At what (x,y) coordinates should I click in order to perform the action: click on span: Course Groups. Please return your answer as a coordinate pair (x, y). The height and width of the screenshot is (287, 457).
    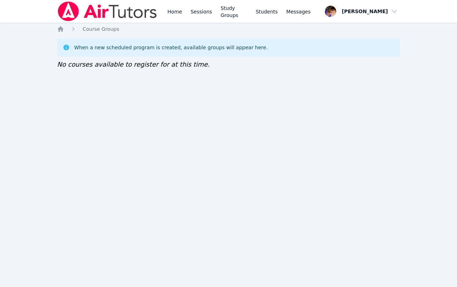
    Looking at the image, I should click on (101, 29).